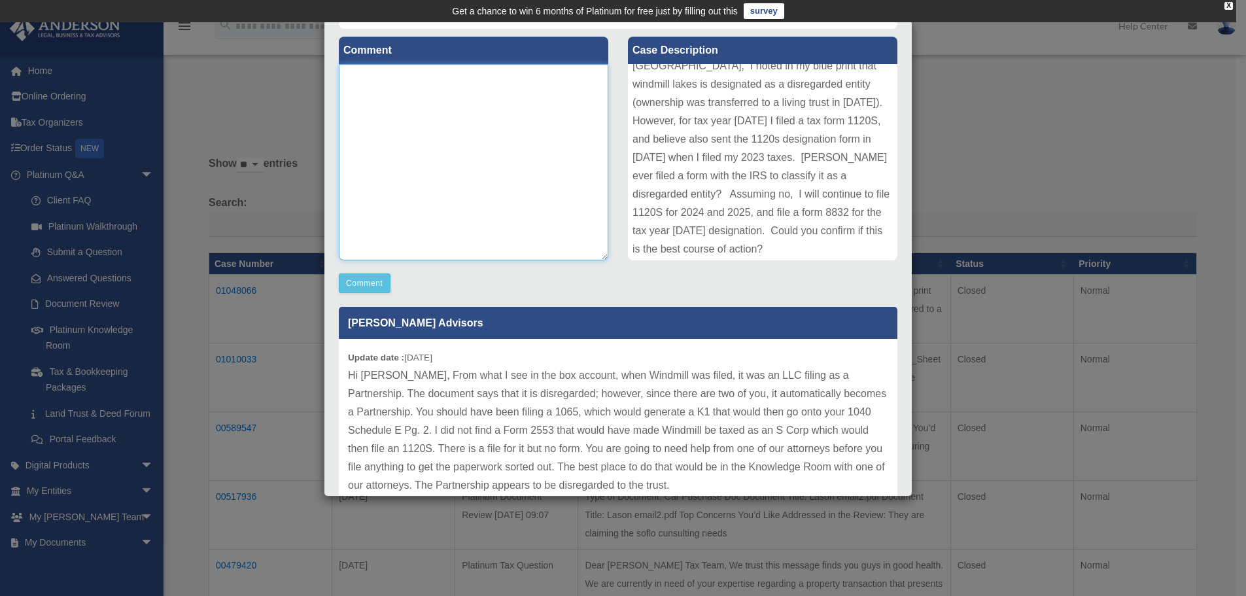 This screenshot has width=1246, height=596. I want to click on label: Comment, so click(473, 50).